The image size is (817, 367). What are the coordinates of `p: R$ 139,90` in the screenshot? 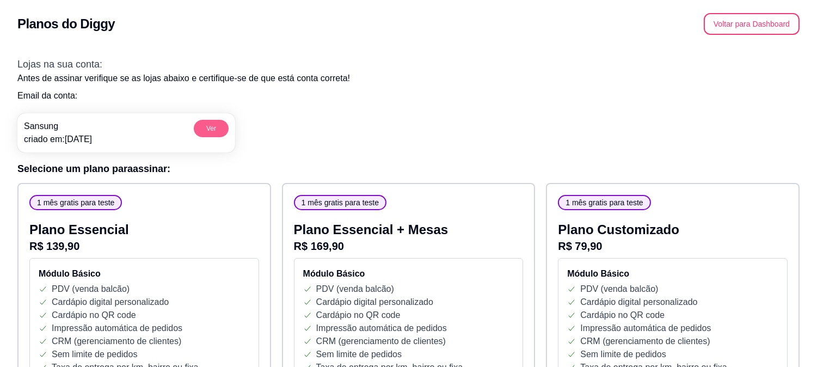 It's located at (144, 246).